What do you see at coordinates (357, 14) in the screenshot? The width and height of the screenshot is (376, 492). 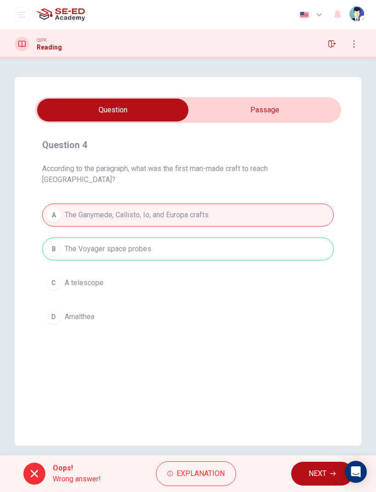 I see `button: Profile picture` at bounding box center [357, 14].